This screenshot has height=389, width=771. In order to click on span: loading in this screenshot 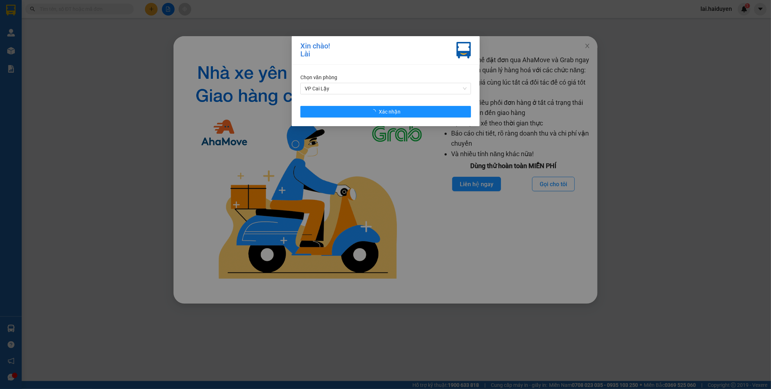, I will do `click(375, 112)`.